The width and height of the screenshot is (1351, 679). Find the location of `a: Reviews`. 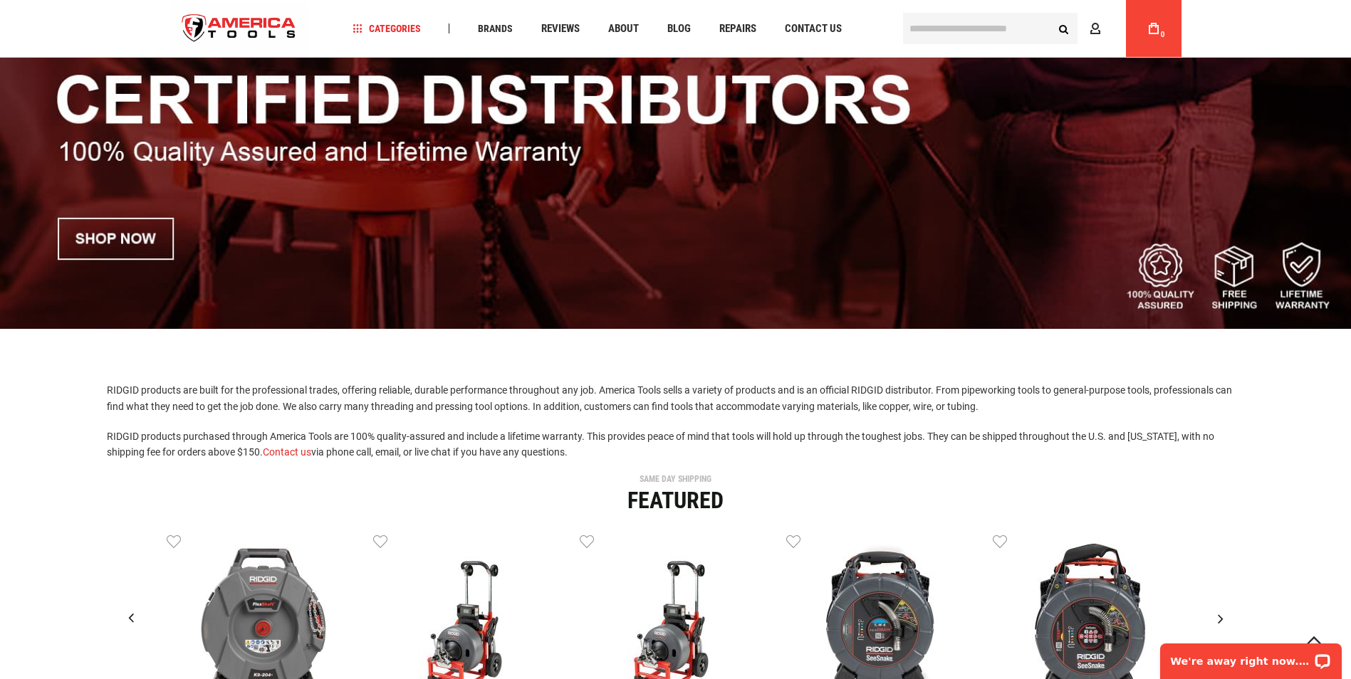

a: Reviews is located at coordinates (560, 28).